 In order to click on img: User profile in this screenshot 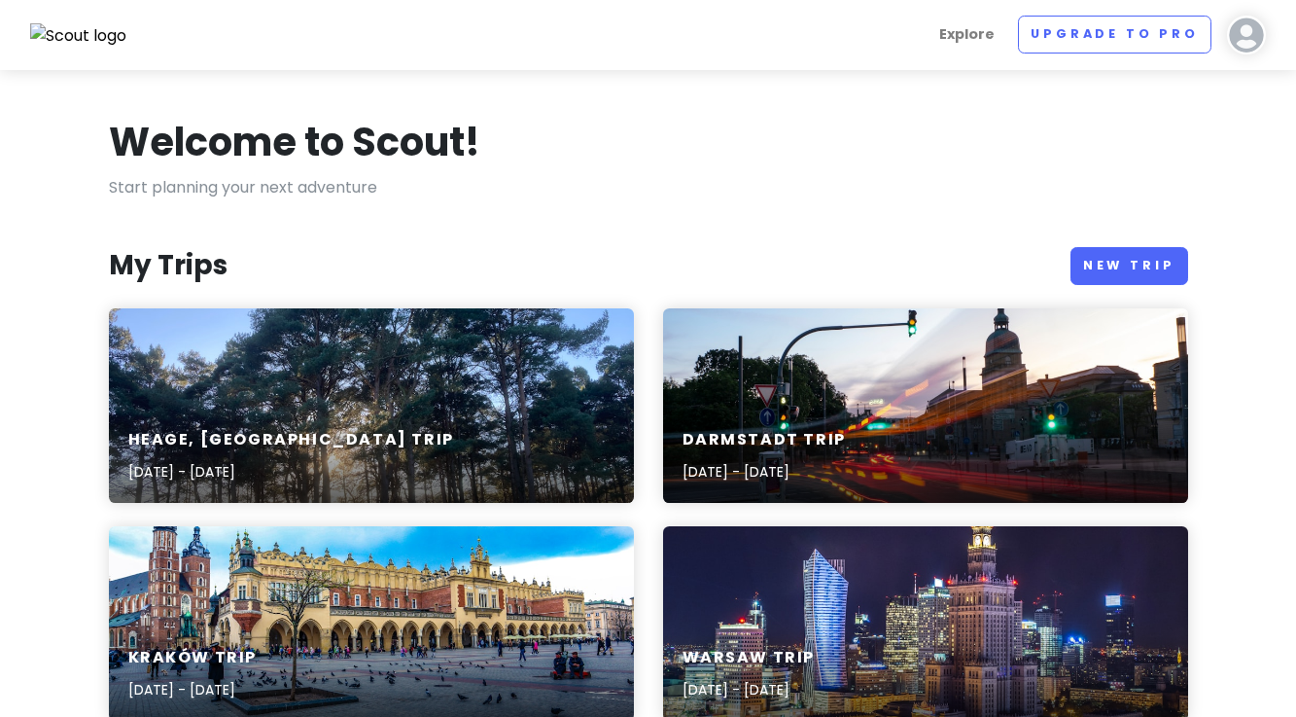, I will do `click(1247, 35)`.